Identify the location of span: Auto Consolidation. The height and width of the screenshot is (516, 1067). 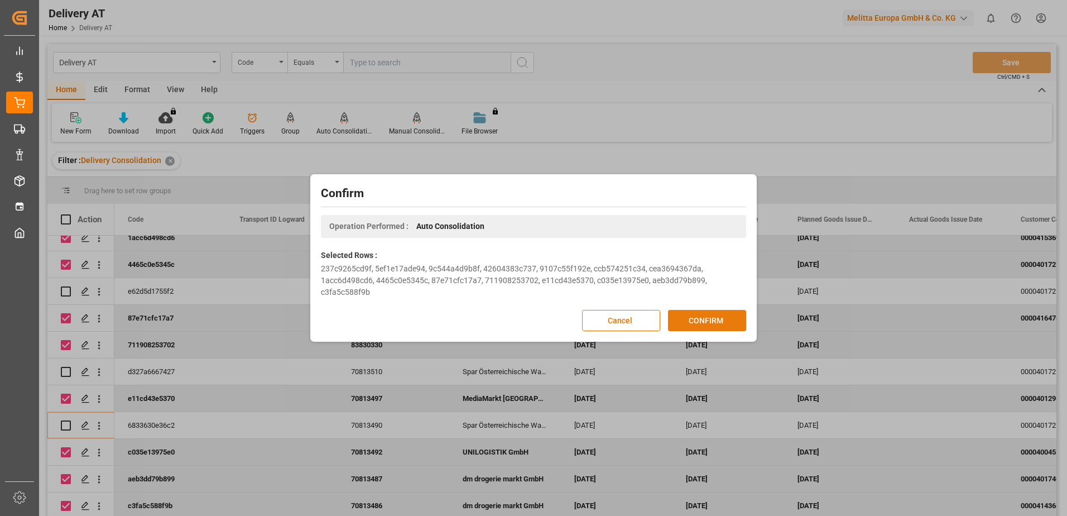
(451, 226).